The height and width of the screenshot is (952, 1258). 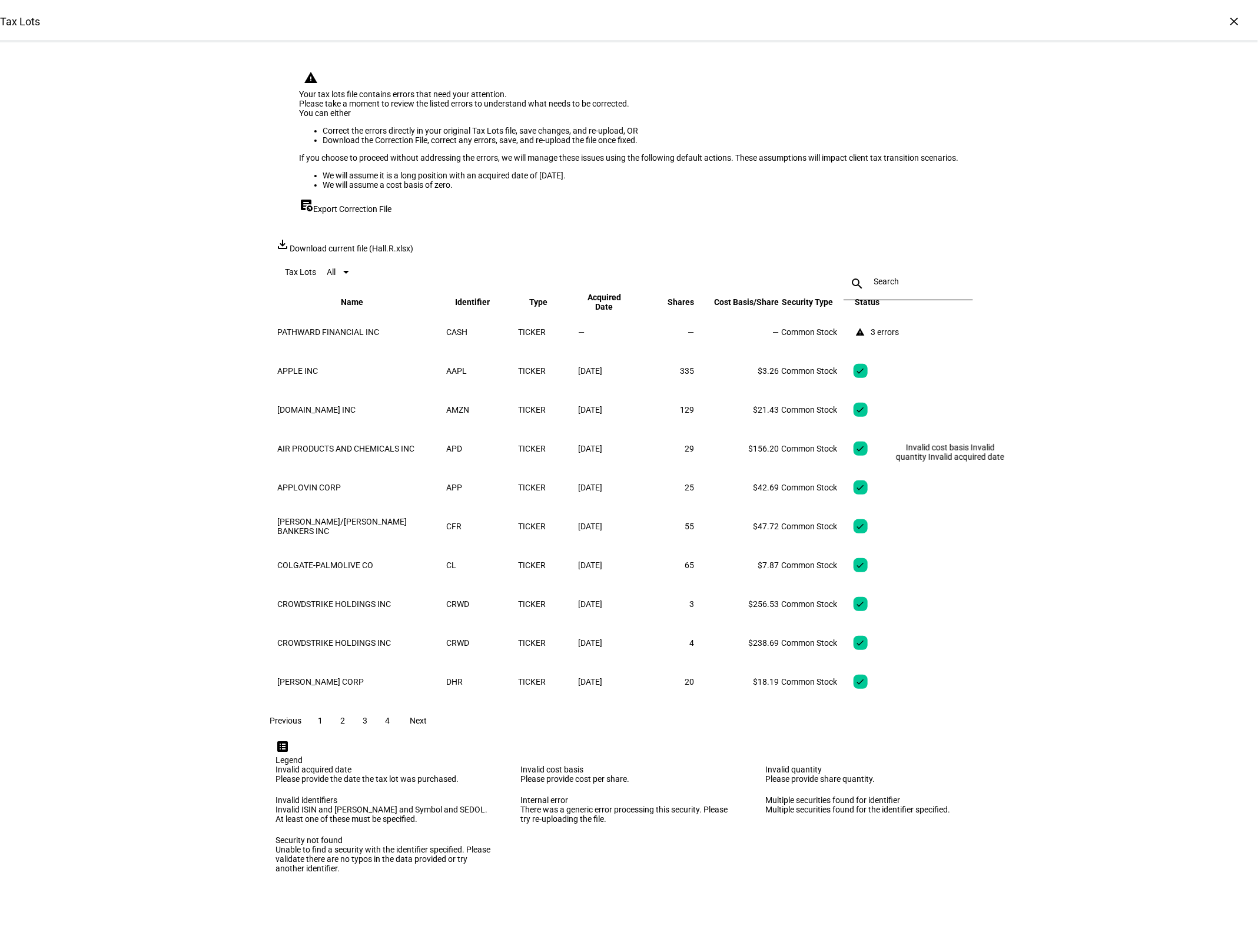 What do you see at coordinates (690, 565) in the screenshot?
I see `span: 65` at bounding box center [690, 565].